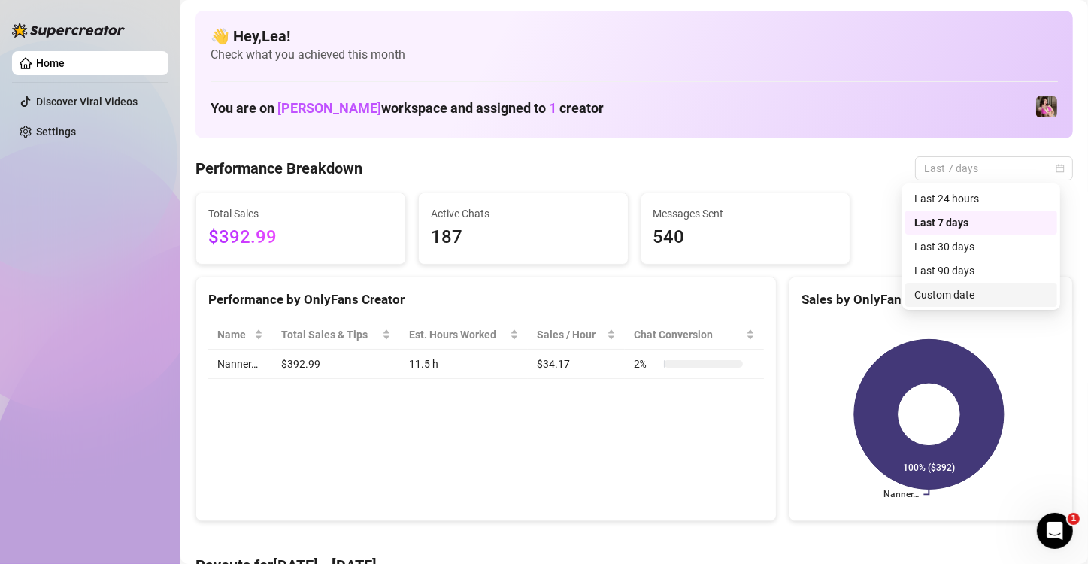 This screenshot has width=1088, height=564. Describe the element at coordinates (901, 495) in the screenshot. I see `text: Nanner…` at that location.